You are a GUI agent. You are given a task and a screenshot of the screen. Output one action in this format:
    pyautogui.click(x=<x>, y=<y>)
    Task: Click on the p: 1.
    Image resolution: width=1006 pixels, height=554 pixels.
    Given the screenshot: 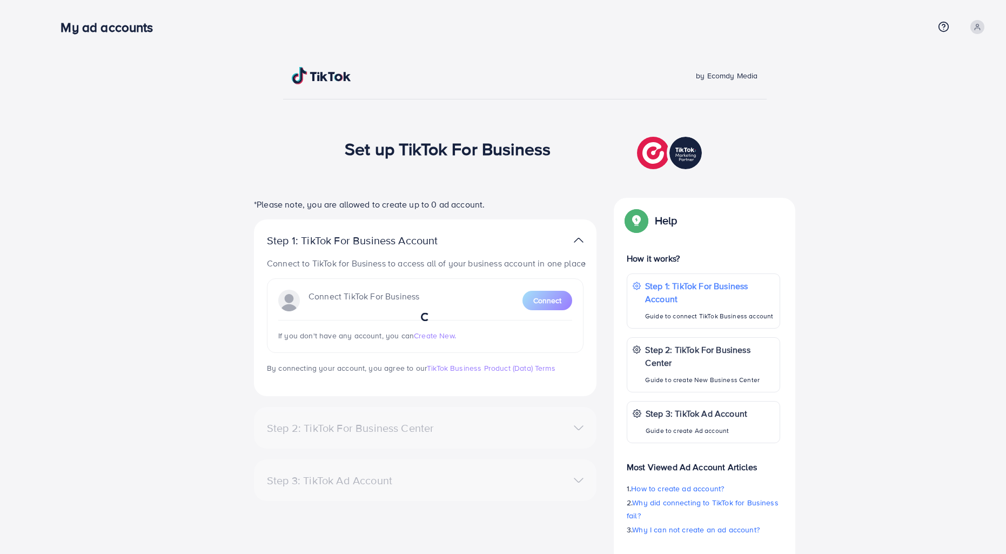 What is the action you would take?
    pyautogui.click(x=703, y=488)
    